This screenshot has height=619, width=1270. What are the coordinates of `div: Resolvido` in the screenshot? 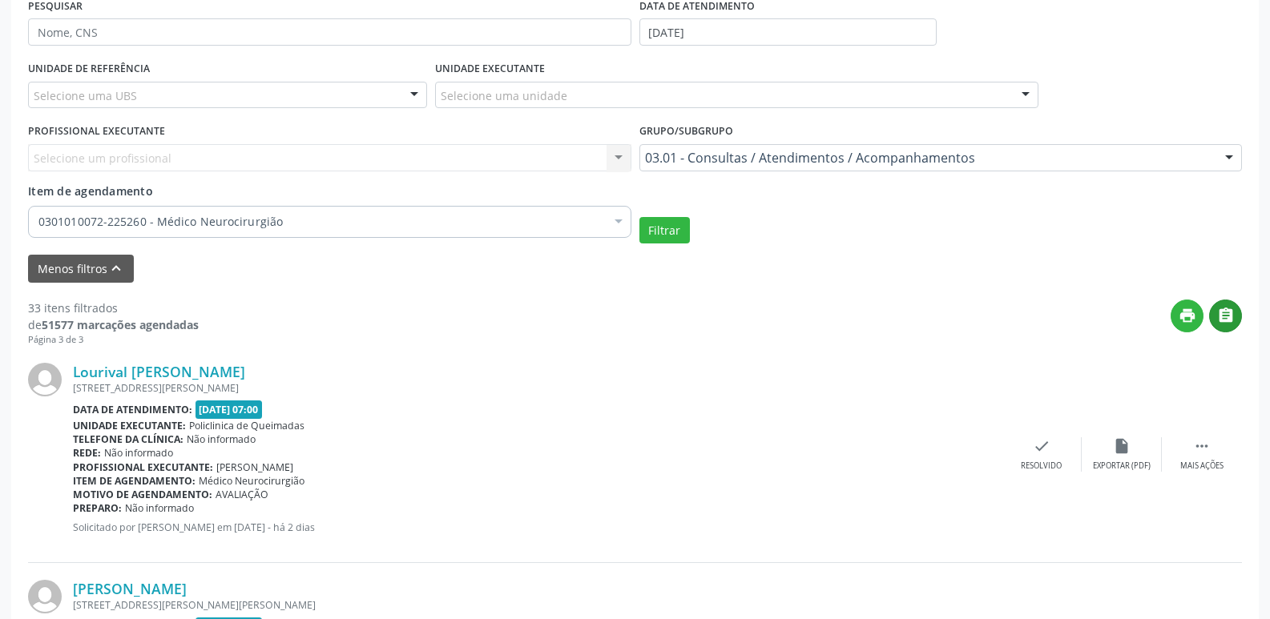 It's located at (1041, 466).